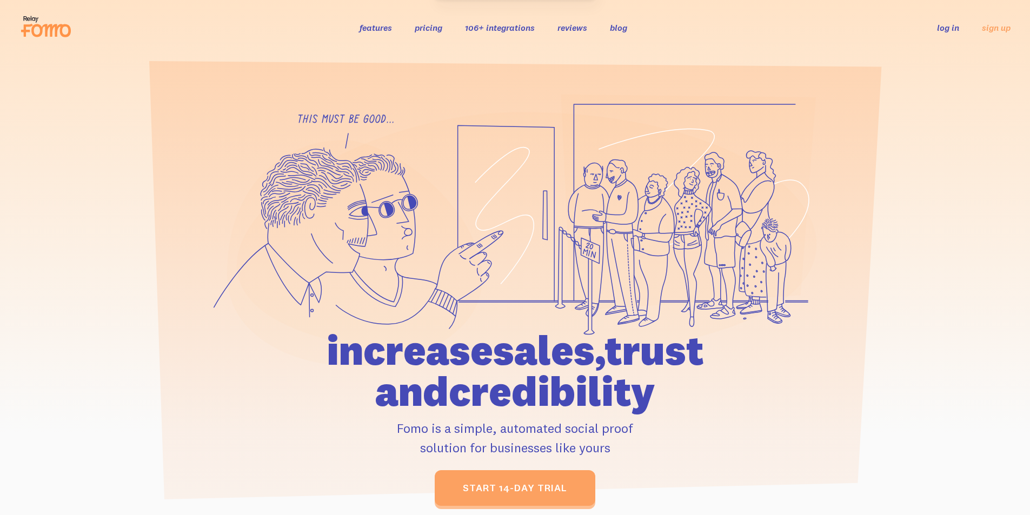 The height and width of the screenshot is (515, 1030). Describe the element at coordinates (619, 28) in the screenshot. I see `a: blog` at that location.